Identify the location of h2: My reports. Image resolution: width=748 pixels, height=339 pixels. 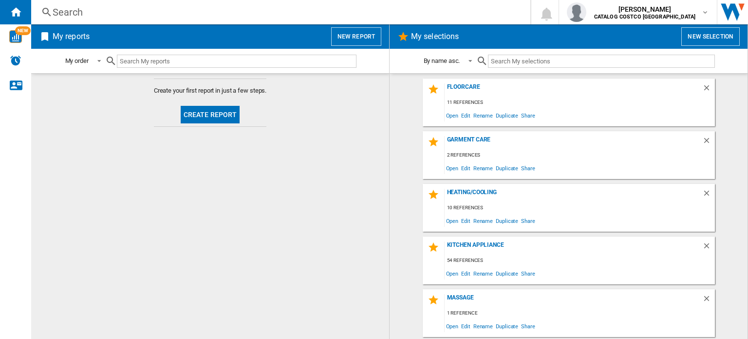
(71, 37).